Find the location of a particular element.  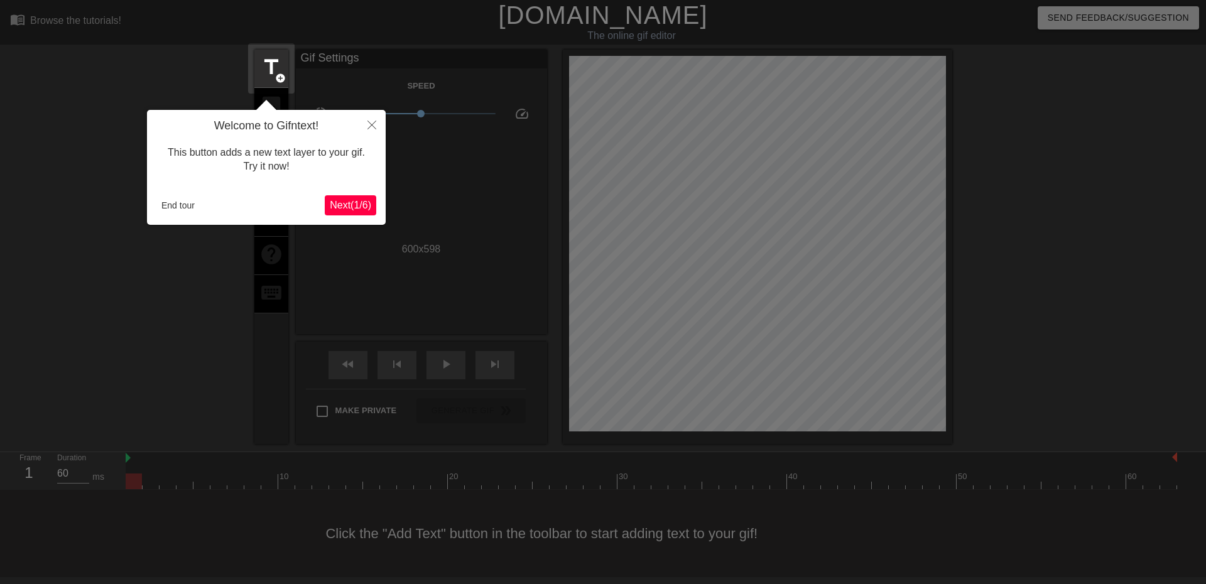

span: Next ( 1 / 6 ) is located at coordinates (350, 205).